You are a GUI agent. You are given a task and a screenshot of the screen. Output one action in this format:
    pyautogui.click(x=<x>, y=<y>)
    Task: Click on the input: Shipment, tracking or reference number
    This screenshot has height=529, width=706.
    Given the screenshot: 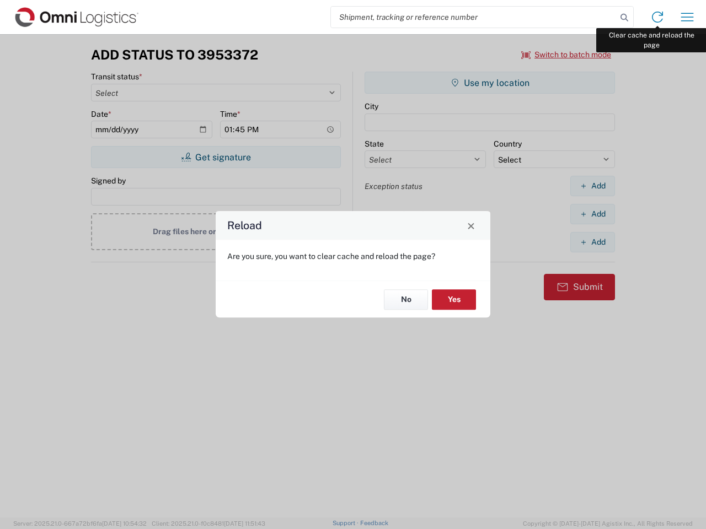 What is the action you would take?
    pyautogui.click(x=474, y=17)
    